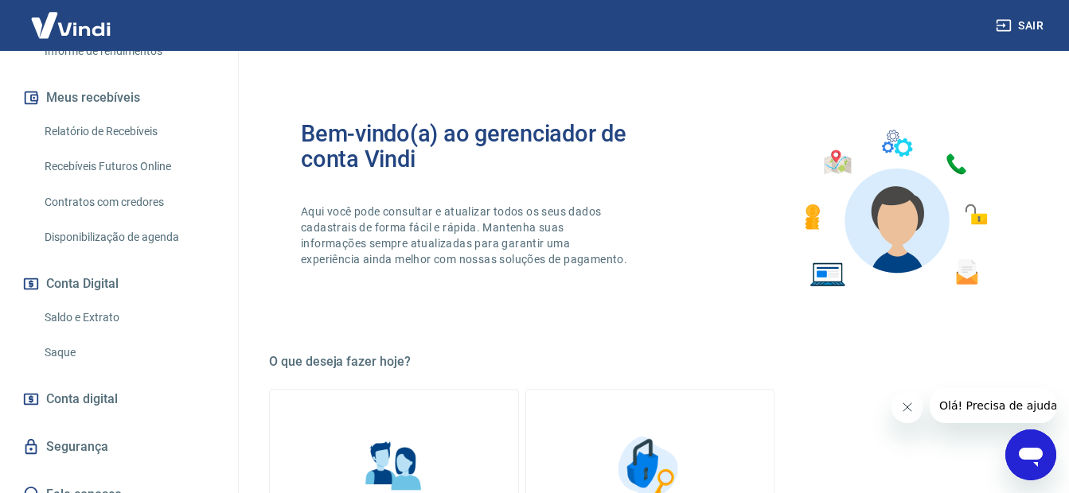 The height and width of the screenshot is (493, 1069). What do you see at coordinates (128, 131) in the screenshot?
I see `a: Relatório de Recebíveis` at bounding box center [128, 131].